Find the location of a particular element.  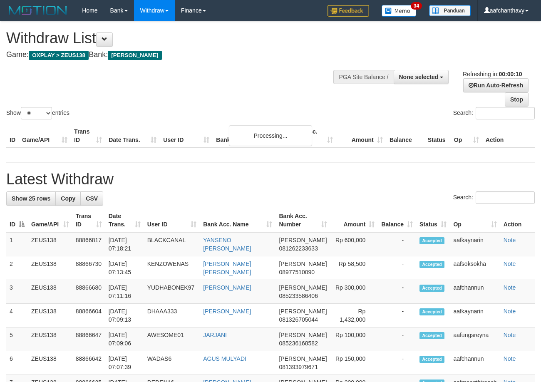

a: Copy is located at coordinates (68, 198).